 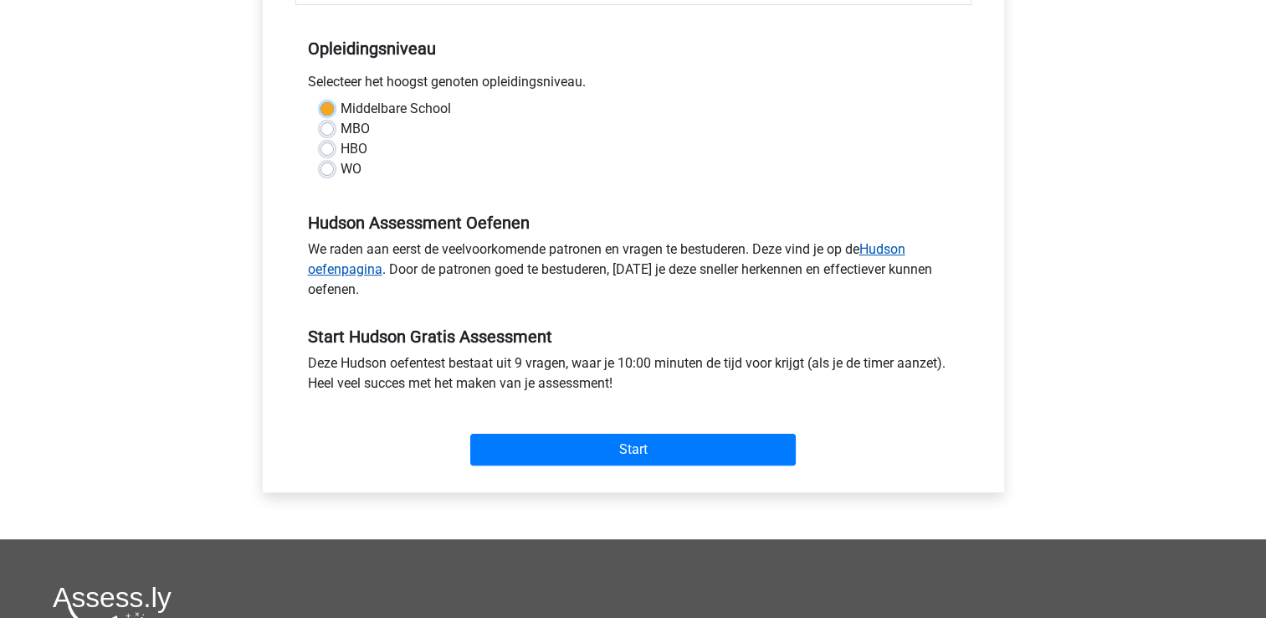 What do you see at coordinates (355, 129) in the screenshot?
I see `label: MBO` at bounding box center [355, 129].